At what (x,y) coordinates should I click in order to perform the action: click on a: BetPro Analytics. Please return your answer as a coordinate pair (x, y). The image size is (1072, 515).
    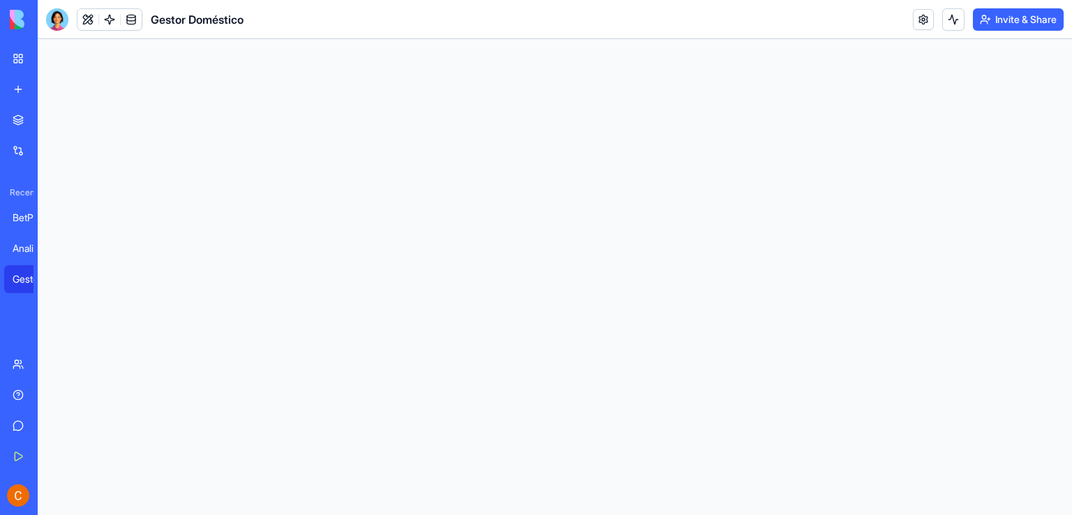
    Looking at the image, I should click on (32, 218).